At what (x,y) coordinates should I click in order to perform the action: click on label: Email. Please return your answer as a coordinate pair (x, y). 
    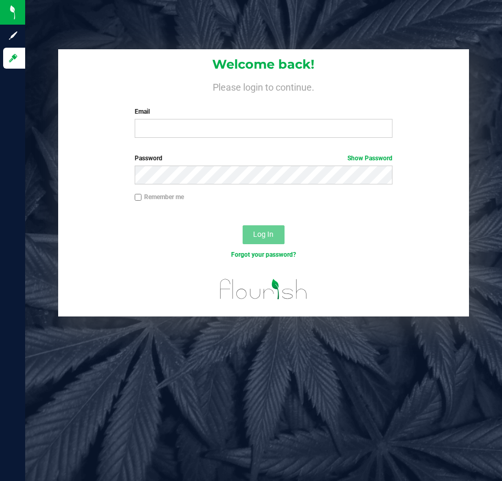
    Looking at the image, I should click on (264, 112).